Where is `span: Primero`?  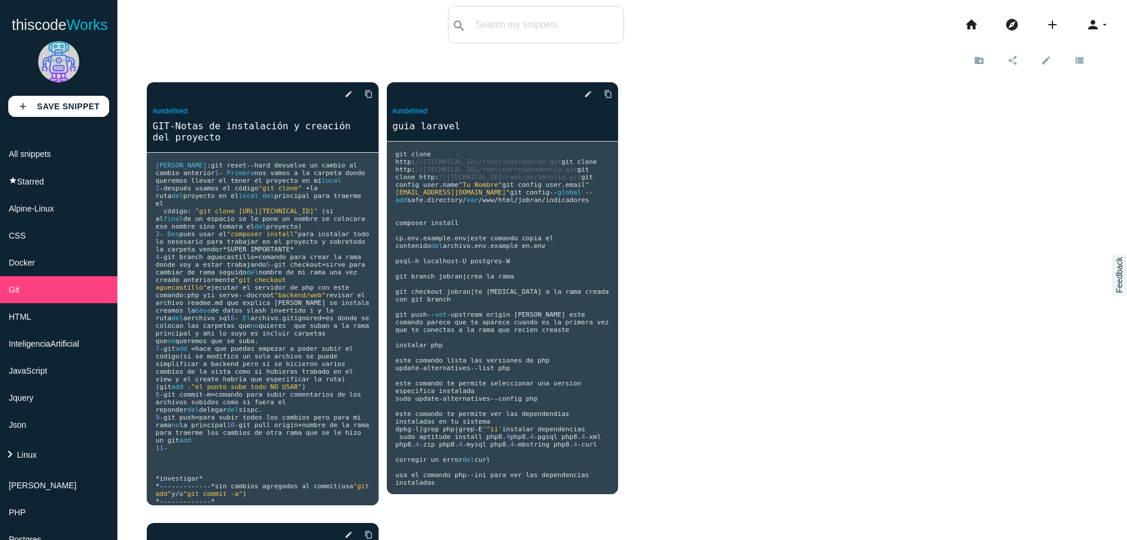
span: Primero is located at coordinates (240, 173).